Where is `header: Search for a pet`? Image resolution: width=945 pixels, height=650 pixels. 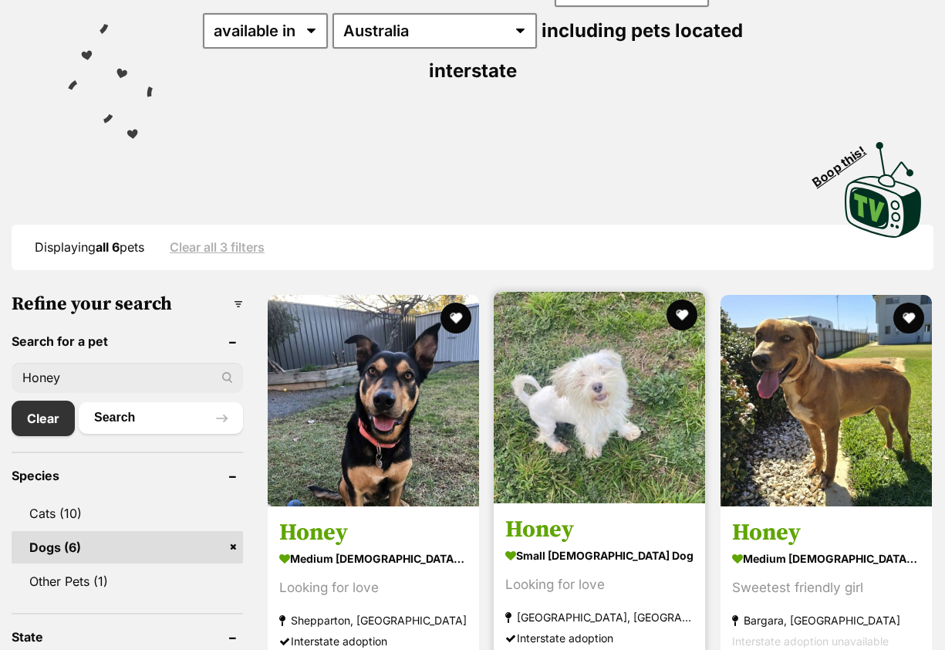 header: Search for a pet is located at coordinates (127, 341).